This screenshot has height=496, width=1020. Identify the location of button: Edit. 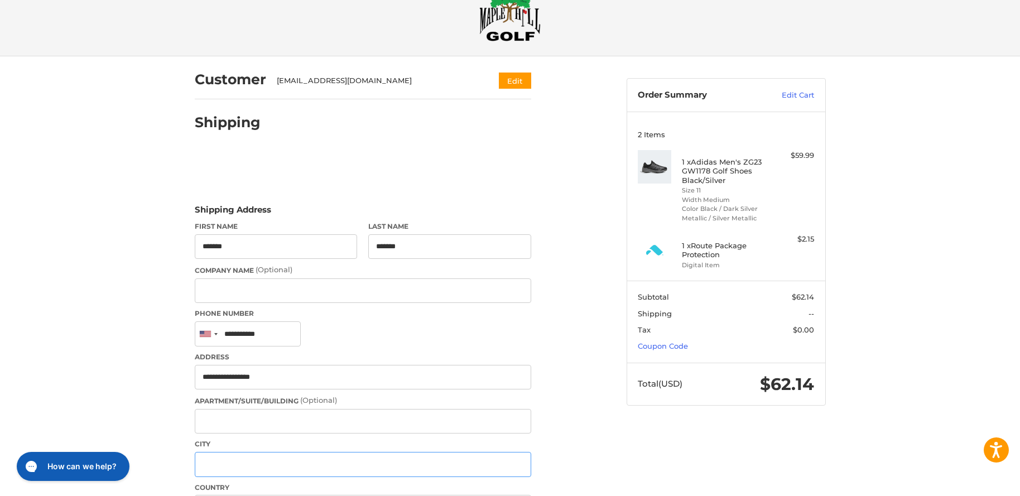
(515, 80).